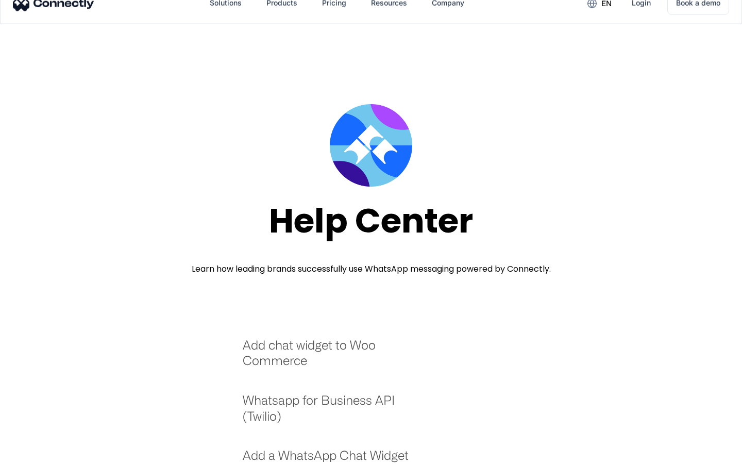  What do you see at coordinates (36, 453) in the screenshot?
I see `aside: Language selected: English` at bounding box center [36, 453].